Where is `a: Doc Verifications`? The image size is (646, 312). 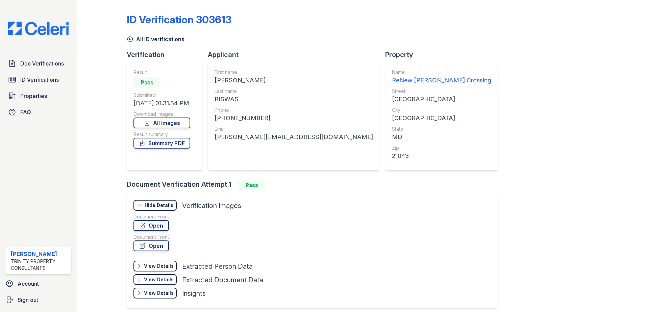 a: Doc Verifications is located at coordinates (38, 63).